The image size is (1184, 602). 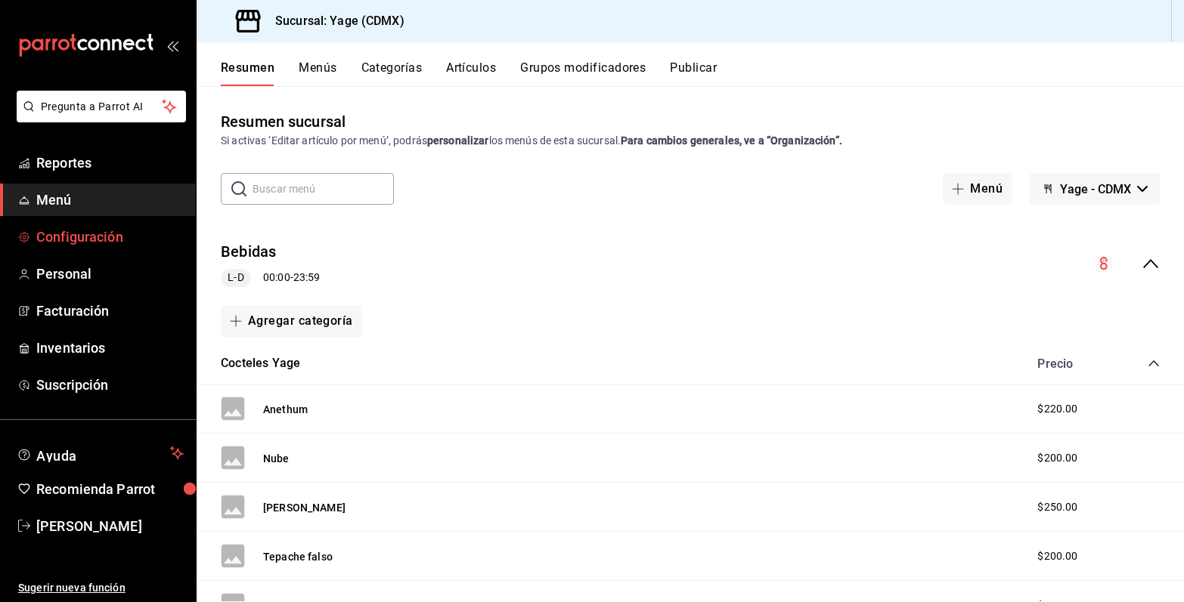 I want to click on strong: Para cambios generales, ve a “Organización”., so click(x=731, y=141).